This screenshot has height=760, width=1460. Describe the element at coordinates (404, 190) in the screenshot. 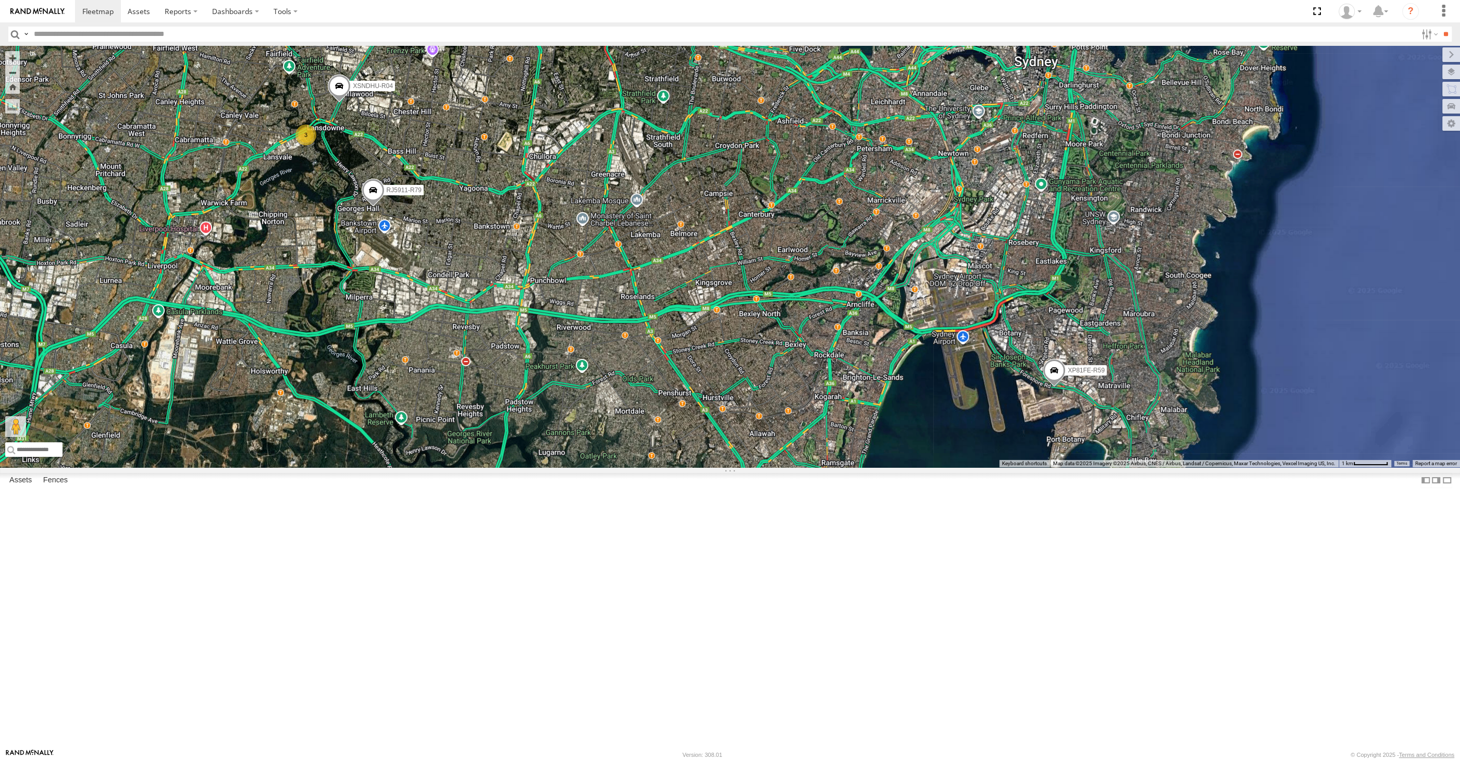

I see `span: RJ5911-R79` at that location.